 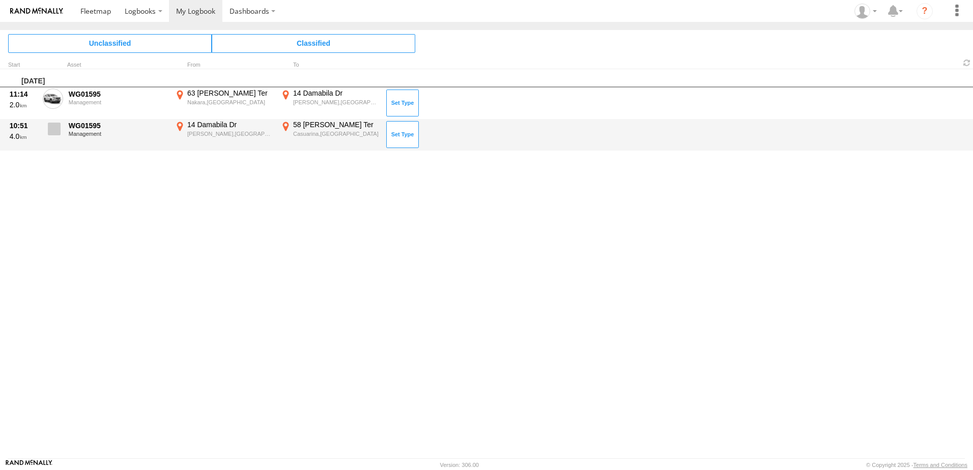 I want to click on div: Click to Sort, so click(x=23, y=65).